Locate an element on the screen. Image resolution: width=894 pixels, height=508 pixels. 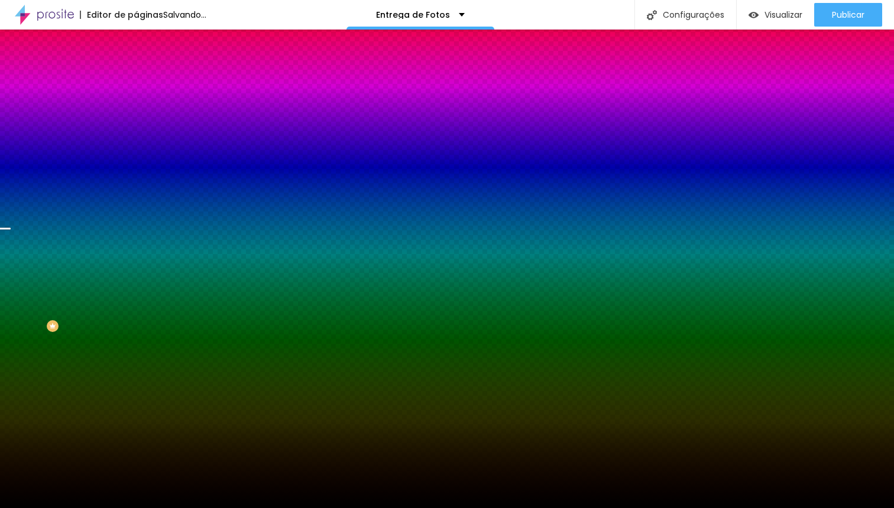
button: Visualizar is located at coordinates (775, 15).